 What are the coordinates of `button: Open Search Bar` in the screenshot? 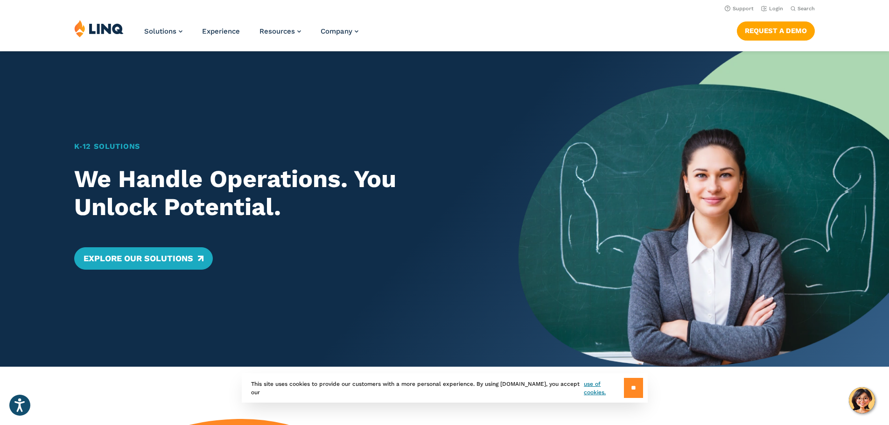 It's located at (803, 8).